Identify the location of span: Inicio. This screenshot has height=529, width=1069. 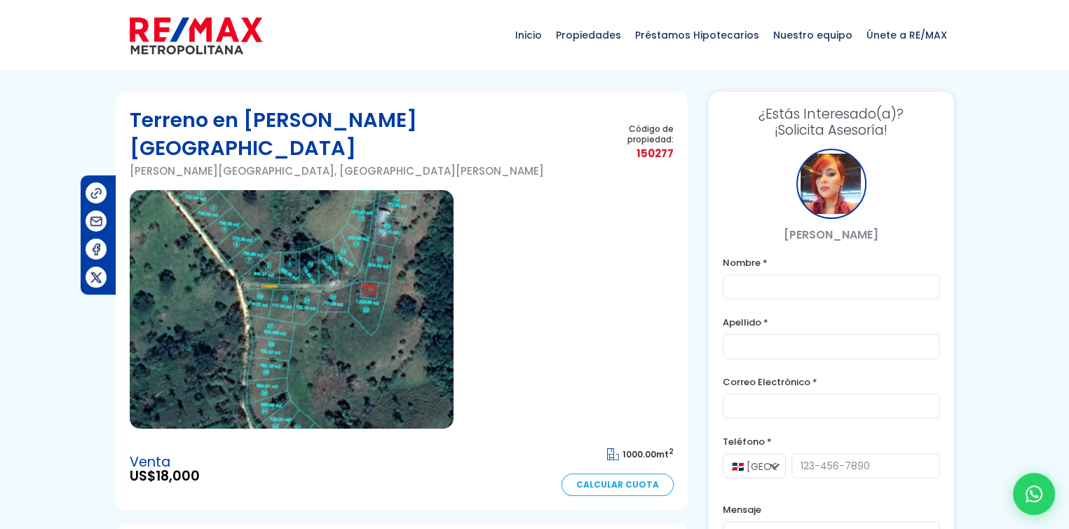
(529, 35).